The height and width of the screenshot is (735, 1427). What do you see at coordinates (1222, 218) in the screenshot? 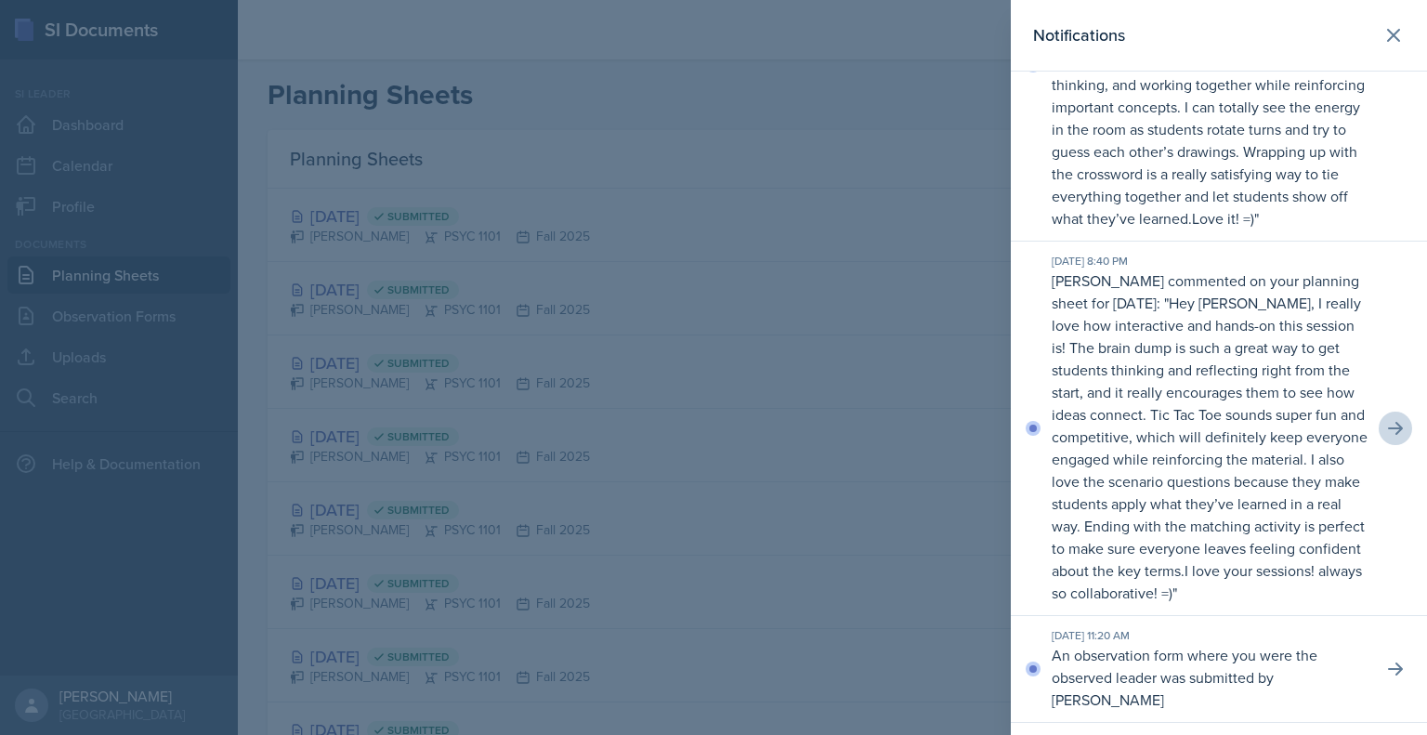
I see `p: Love it! =)` at bounding box center [1222, 218].